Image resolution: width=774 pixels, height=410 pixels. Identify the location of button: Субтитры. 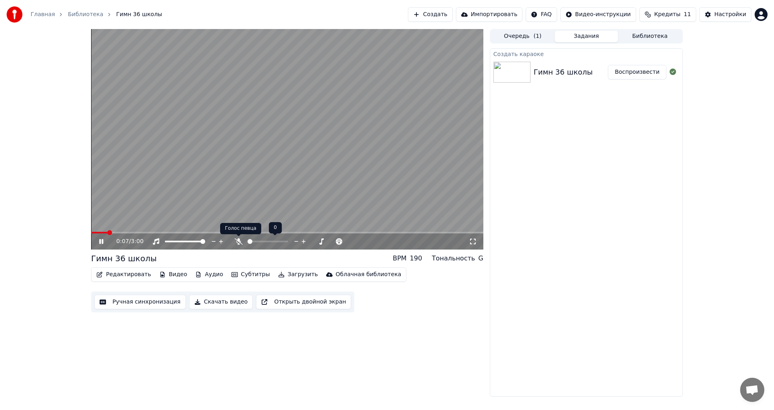
(251, 275).